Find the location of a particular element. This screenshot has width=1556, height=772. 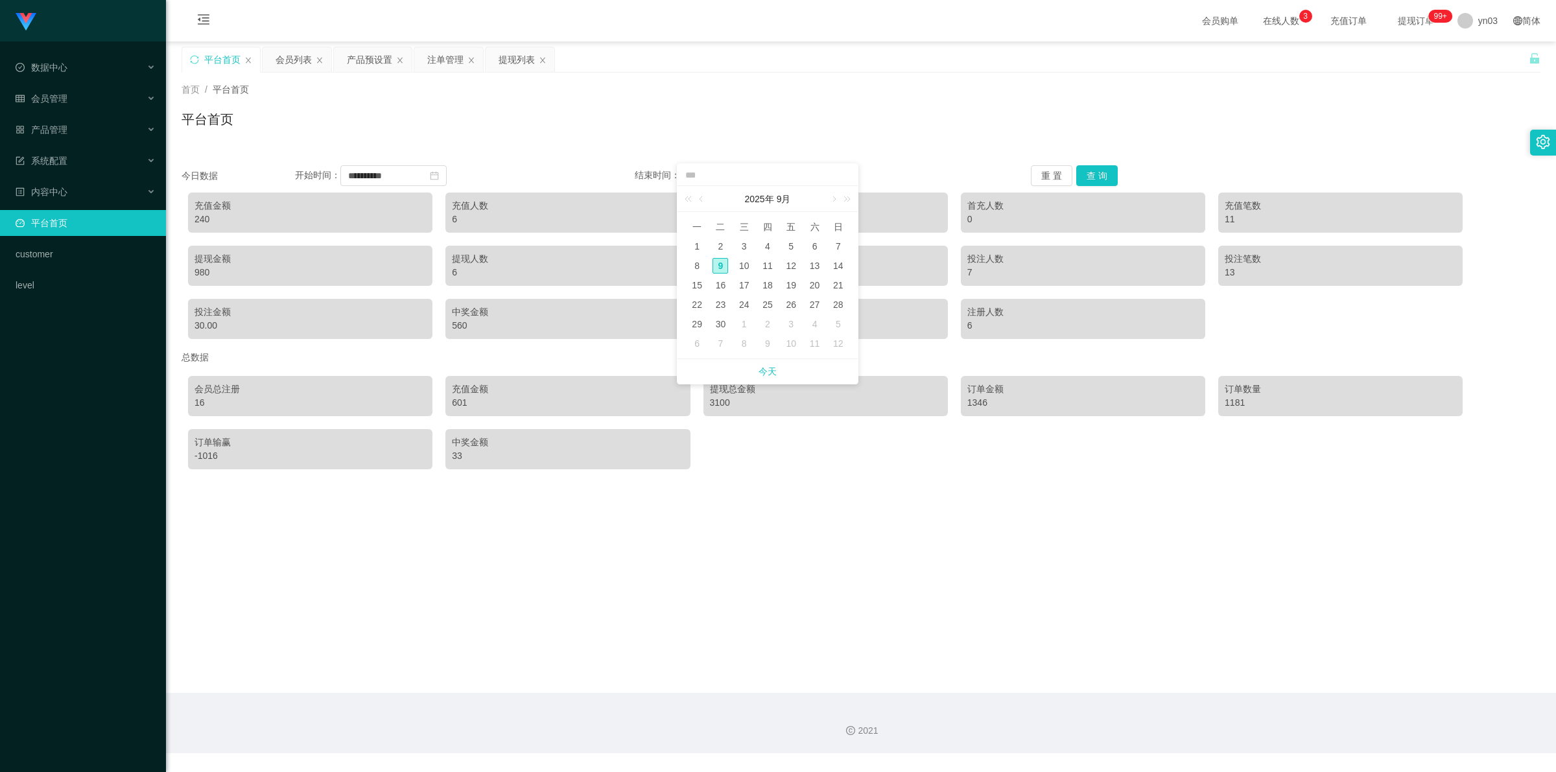

th: 周四 is located at coordinates (768, 227).